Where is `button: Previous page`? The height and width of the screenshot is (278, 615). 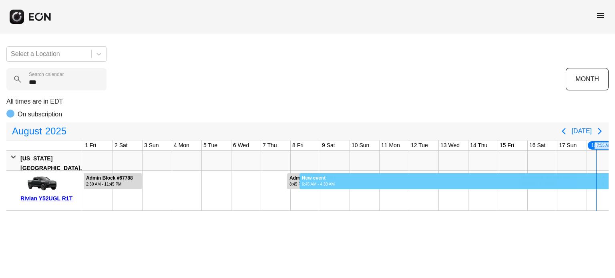 button: Previous page is located at coordinates (563, 131).